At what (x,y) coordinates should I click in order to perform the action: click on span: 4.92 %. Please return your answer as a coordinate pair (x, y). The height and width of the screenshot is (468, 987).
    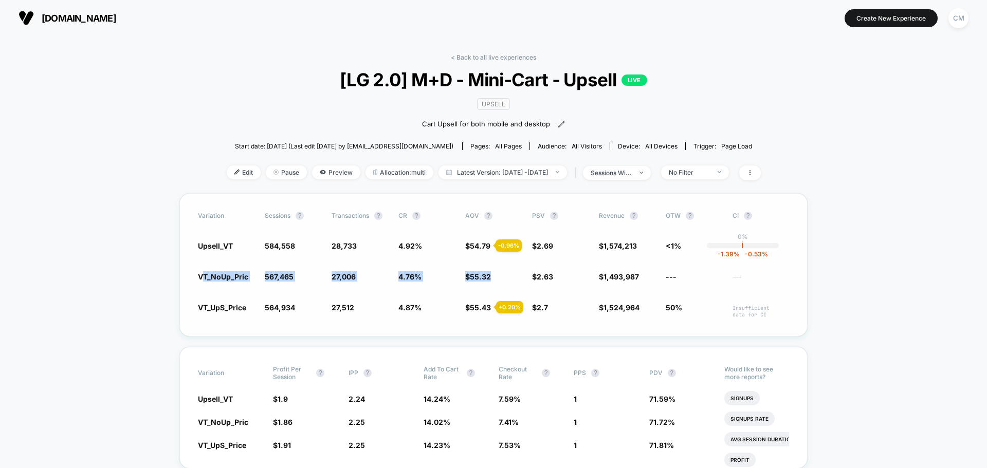
    Looking at the image, I should click on (410, 246).